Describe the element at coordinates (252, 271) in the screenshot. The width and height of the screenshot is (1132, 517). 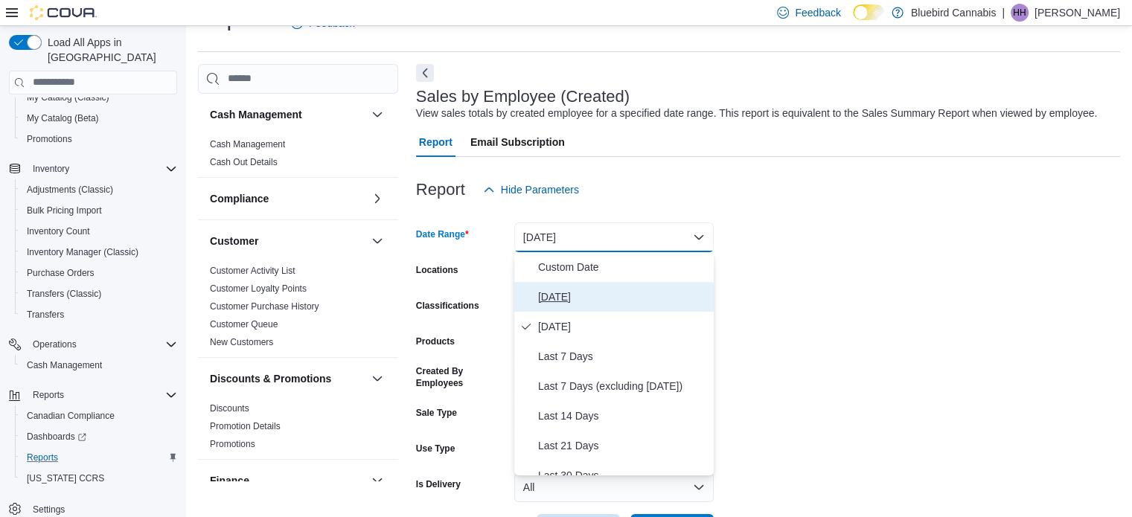
I see `a: Customer Activity List` at that location.